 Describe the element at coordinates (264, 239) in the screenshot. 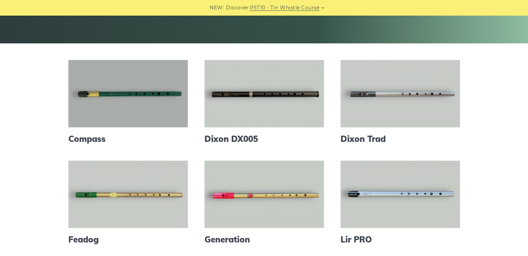

I see `a: Generation` at that location.